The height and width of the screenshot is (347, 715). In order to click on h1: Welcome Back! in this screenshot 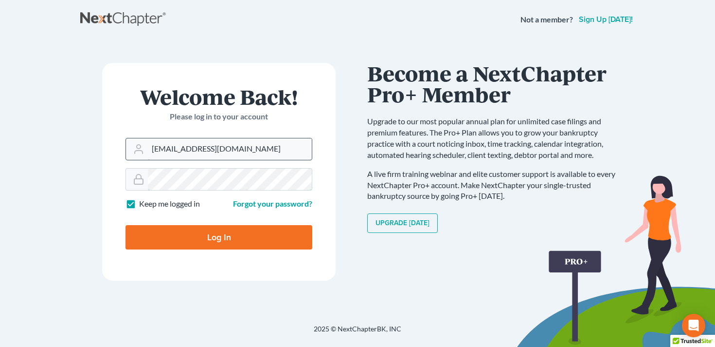, I will do `click(219, 96)`.